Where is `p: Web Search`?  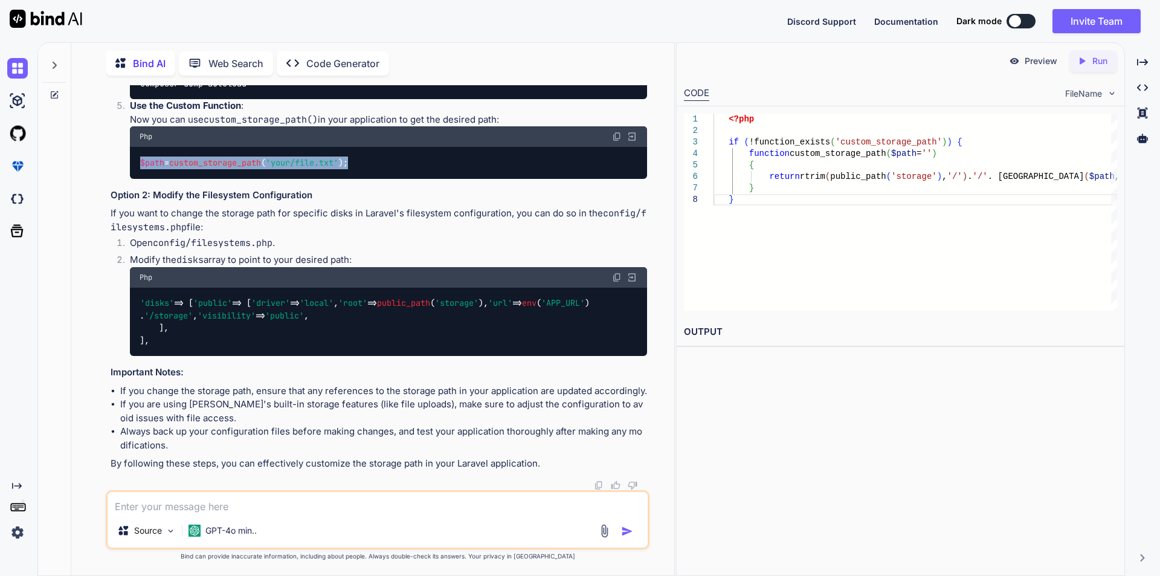
p: Web Search is located at coordinates (236, 63).